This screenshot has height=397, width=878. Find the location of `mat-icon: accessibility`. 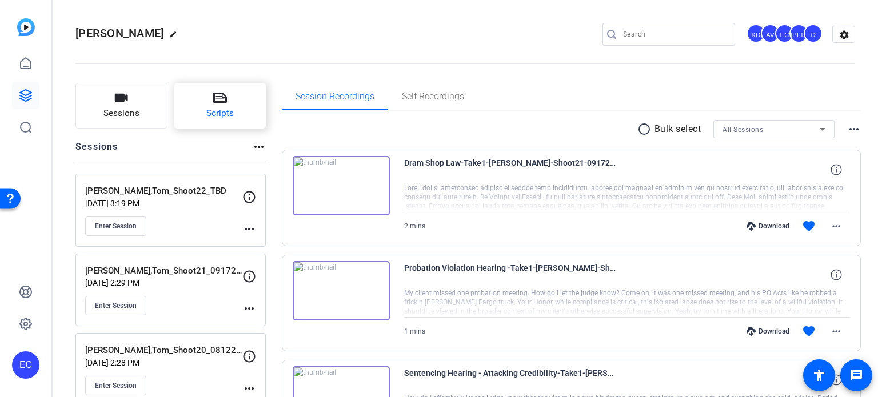

mat-icon: accessibility is located at coordinates (820, 376).